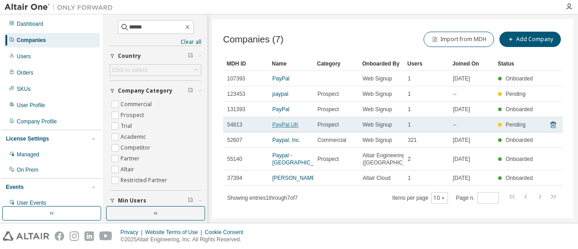 The height and width of the screenshot is (249, 578). I want to click on span: 131393, so click(236, 109).